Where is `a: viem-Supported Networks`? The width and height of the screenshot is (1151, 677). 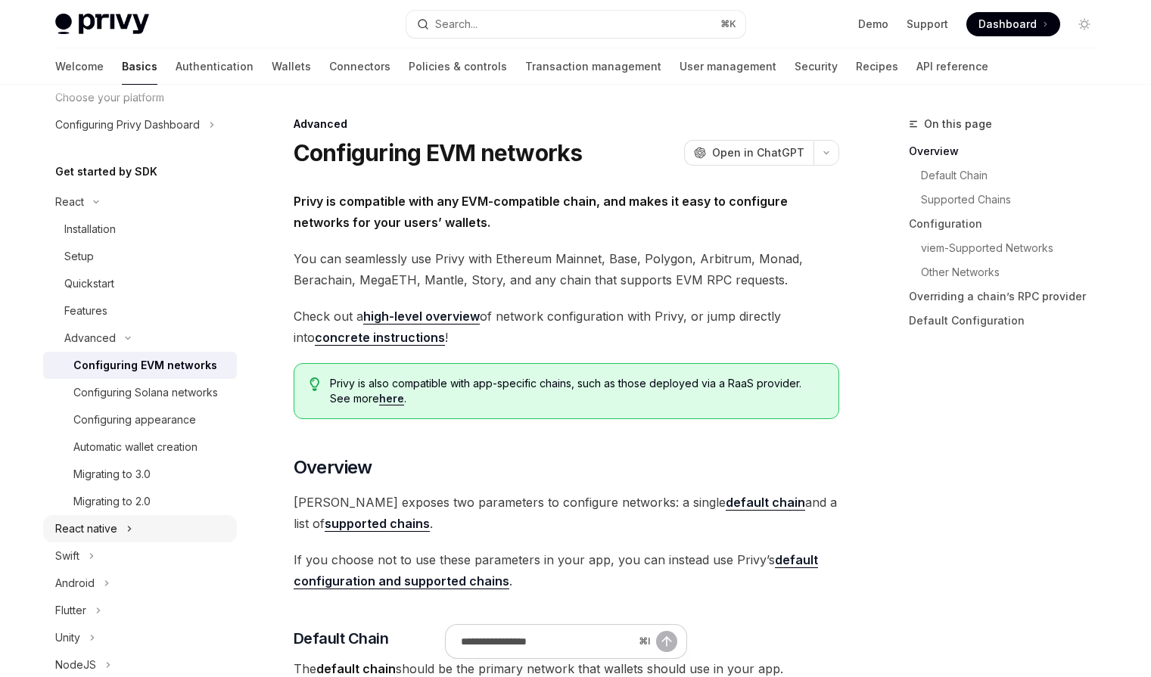
a: viem-Supported Networks is located at coordinates (1008, 248).